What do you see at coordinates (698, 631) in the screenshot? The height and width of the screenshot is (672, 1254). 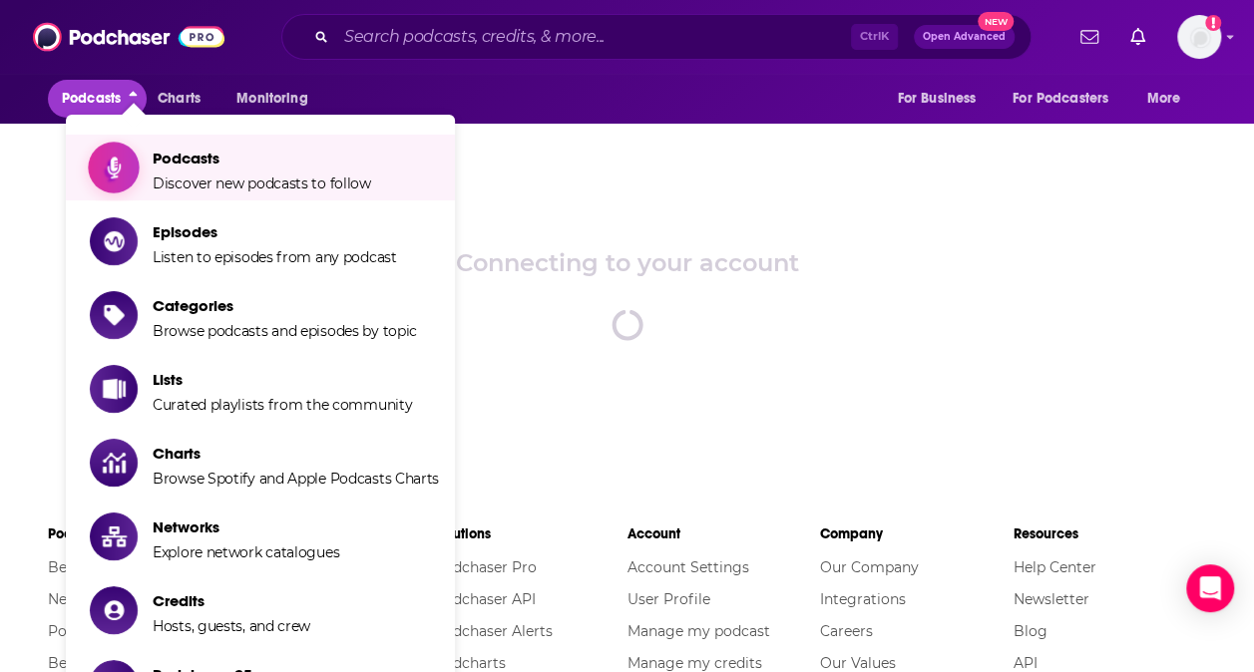 I see `a: Manage my podcast` at bounding box center [698, 631].